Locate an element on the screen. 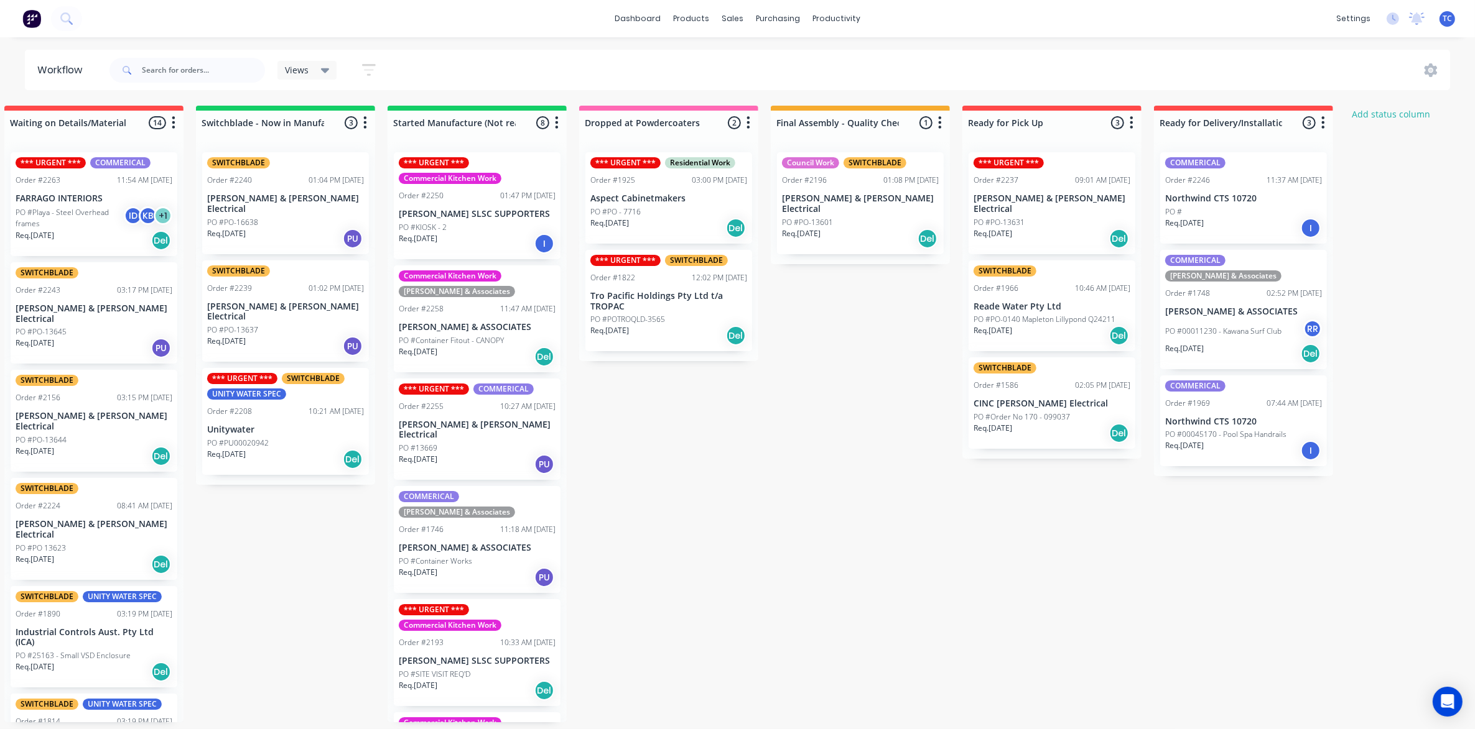 The height and width of the screenshot is (729, 1475). div: Order #1586 is located at coordinates (996, 386).